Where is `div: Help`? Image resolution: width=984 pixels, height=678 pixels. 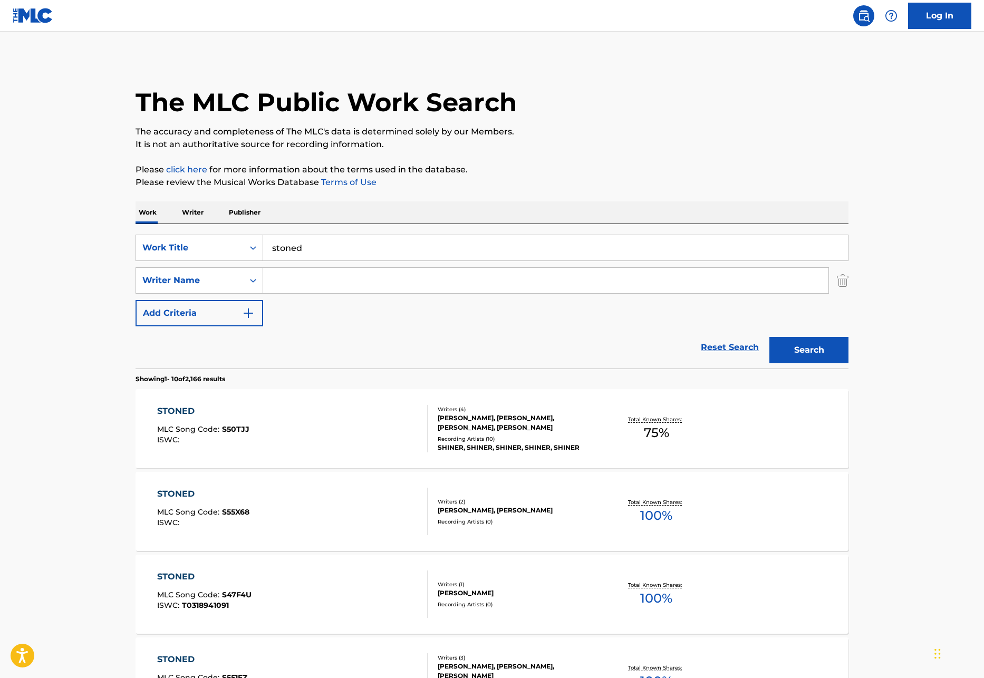
div: Help is located at coordinates (891, 16).